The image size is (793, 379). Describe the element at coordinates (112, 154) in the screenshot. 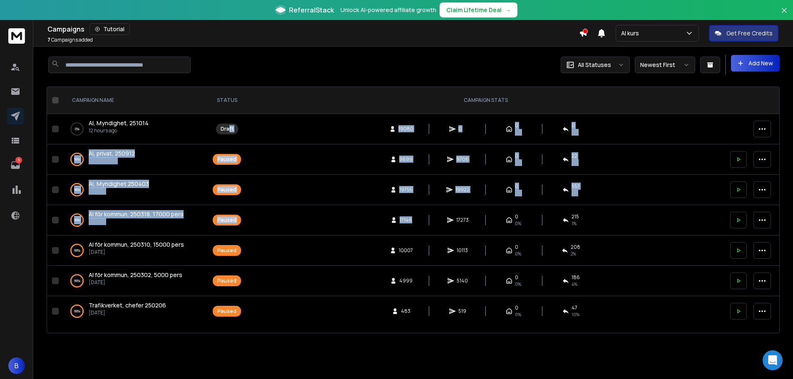

I see `a: Ai, privat, 250912` at that location.